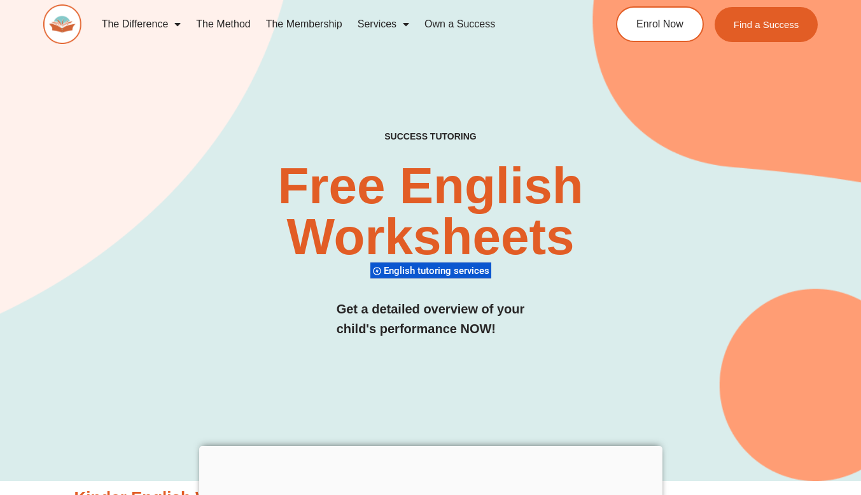 Image resolution: width=861 pixels, height=495 pixels. I want to click on a: Services, so click(383, 24).